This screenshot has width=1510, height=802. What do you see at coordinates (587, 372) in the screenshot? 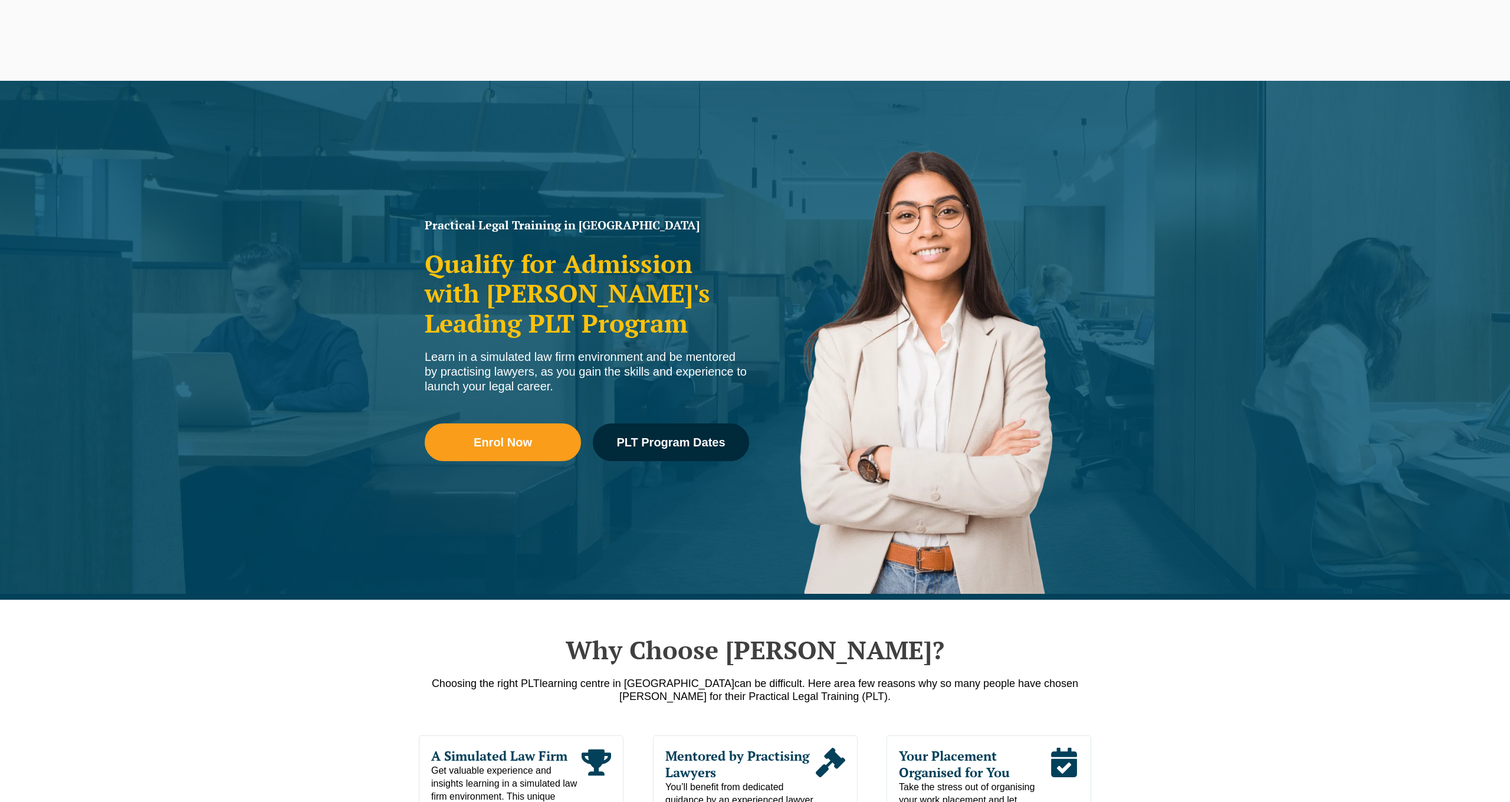
I see `div: Learn in a simulated law firm environment and be mentored by practising lawyers, as you gain the ...` at bounding box center [587, 372].